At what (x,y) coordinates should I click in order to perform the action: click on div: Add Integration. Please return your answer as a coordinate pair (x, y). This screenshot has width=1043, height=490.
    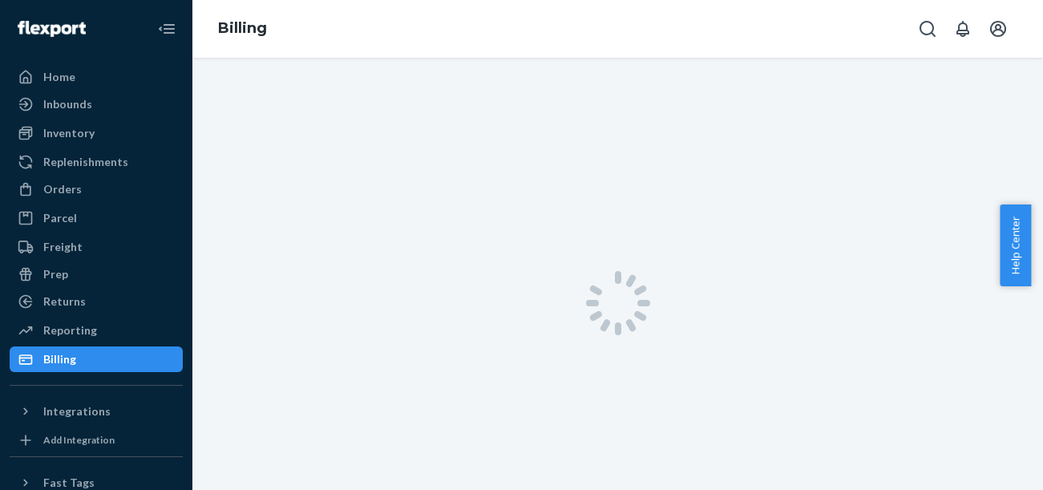
    Looking at the image, I should click on (79, 439).